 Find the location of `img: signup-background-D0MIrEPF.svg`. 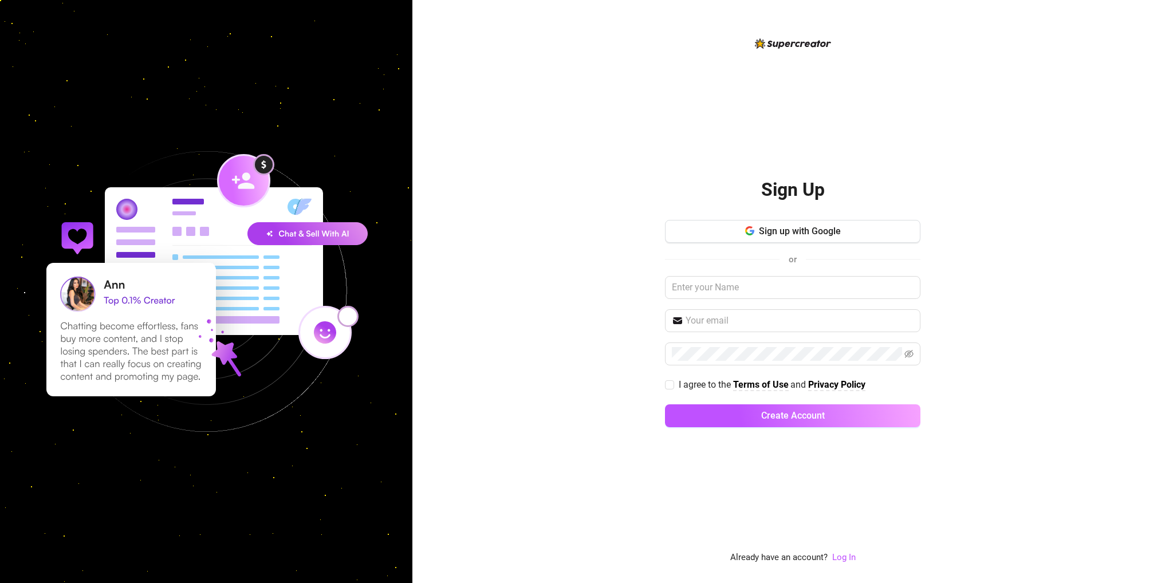

img: signup-background-D0MIrEPF.svg is located at coordinates (206, 292).